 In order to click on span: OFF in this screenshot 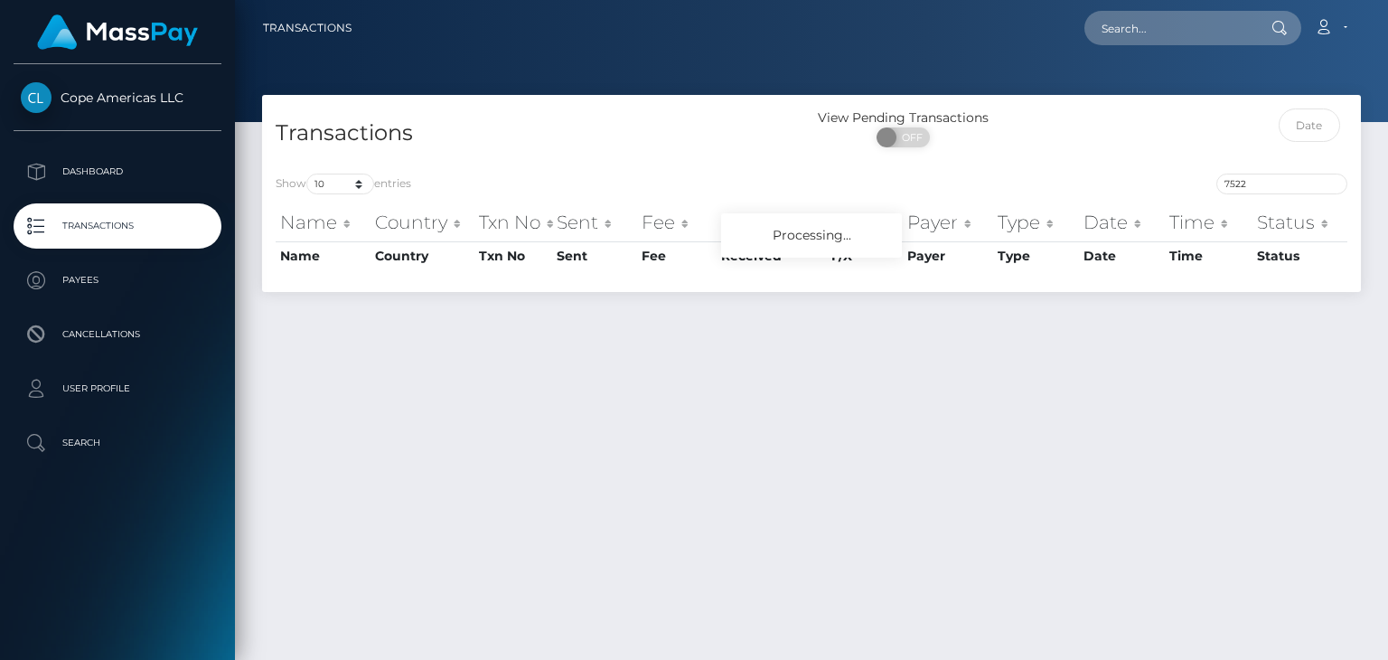, I will do `click(909, 137)`.